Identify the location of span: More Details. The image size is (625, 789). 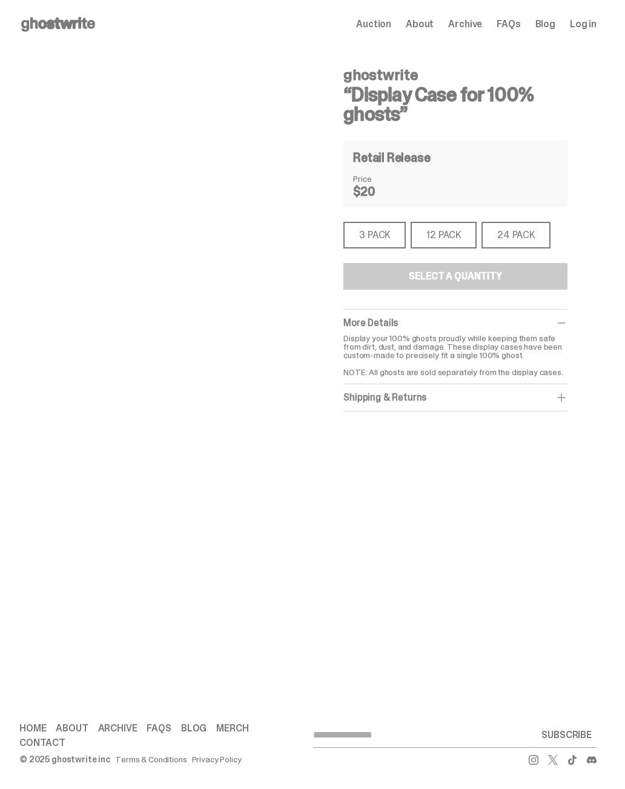
(371, 322).